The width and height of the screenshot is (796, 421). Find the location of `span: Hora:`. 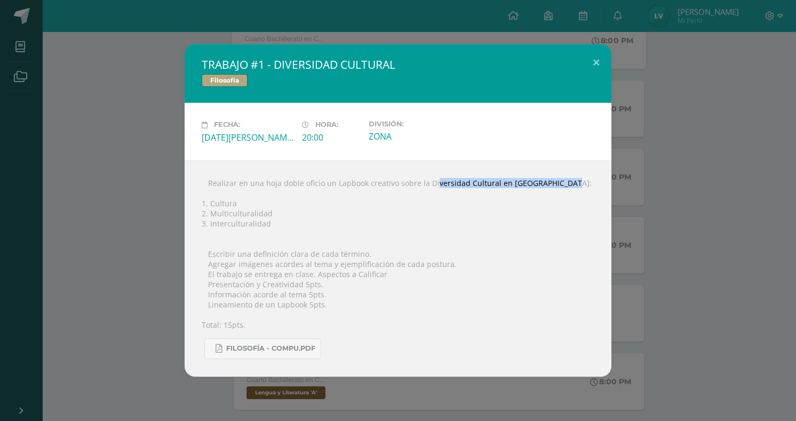

span: Hora: is located at coordinates (326, 125).